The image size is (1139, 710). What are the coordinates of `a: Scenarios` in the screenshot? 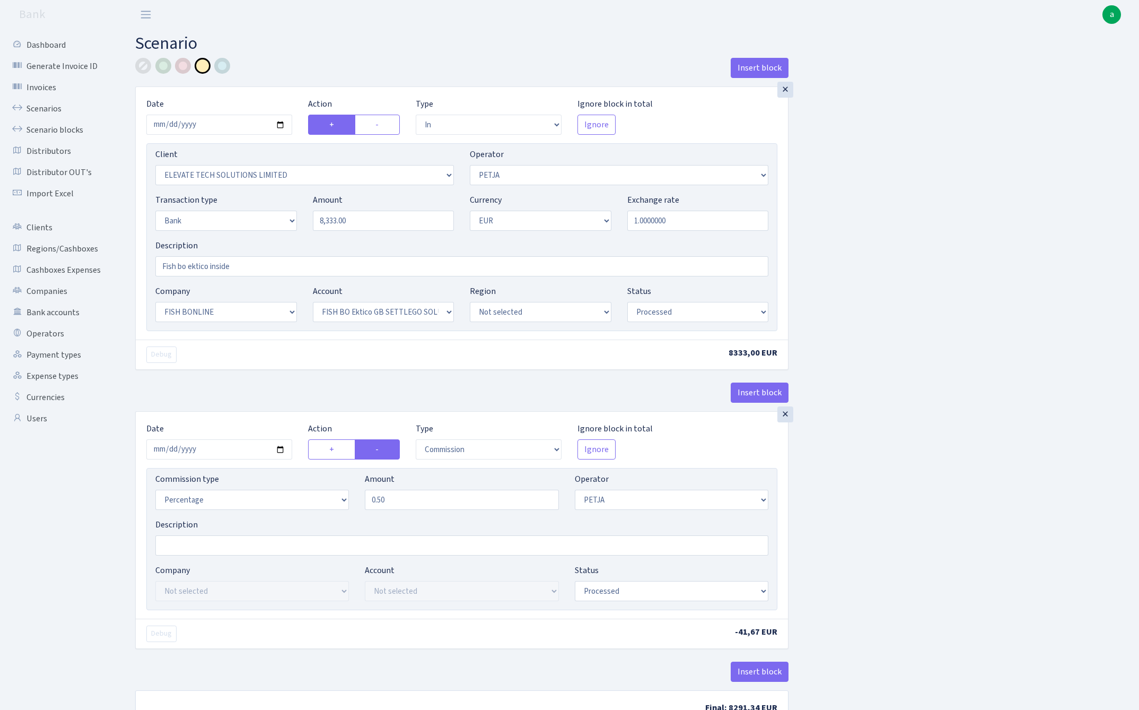 It's located at (58, 109).